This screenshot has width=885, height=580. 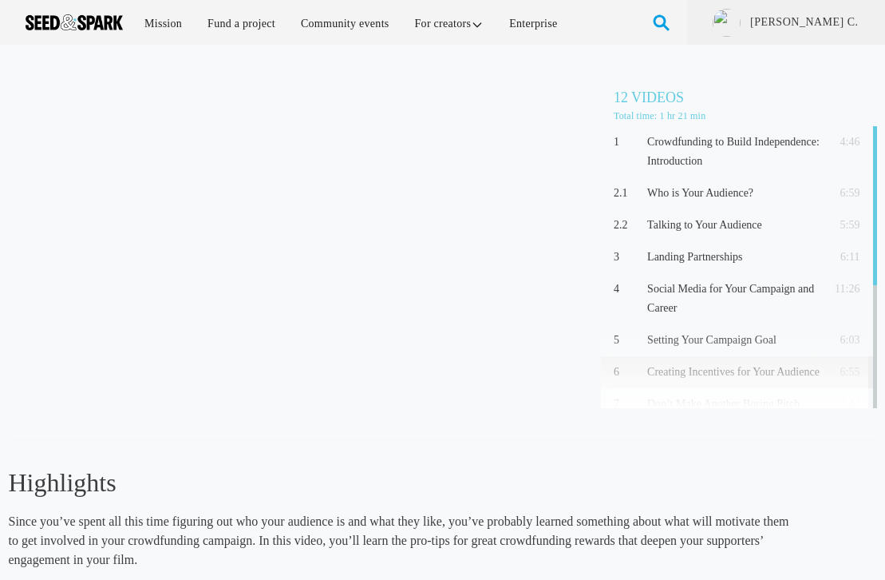 What do you see at coordinates (627, 340) in the screenshot?
I see `p: 5` at bounding box center [627, 340].